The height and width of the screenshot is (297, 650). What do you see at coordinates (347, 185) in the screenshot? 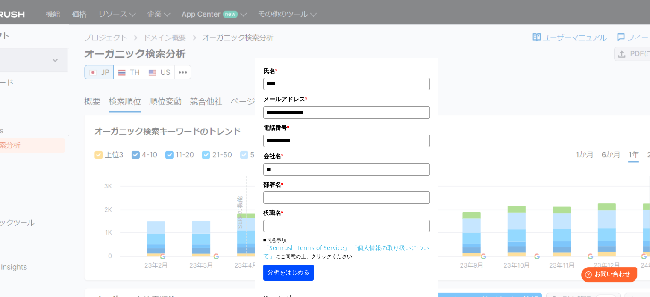
I see `label: 部署名` at bounding box center [347, 185].